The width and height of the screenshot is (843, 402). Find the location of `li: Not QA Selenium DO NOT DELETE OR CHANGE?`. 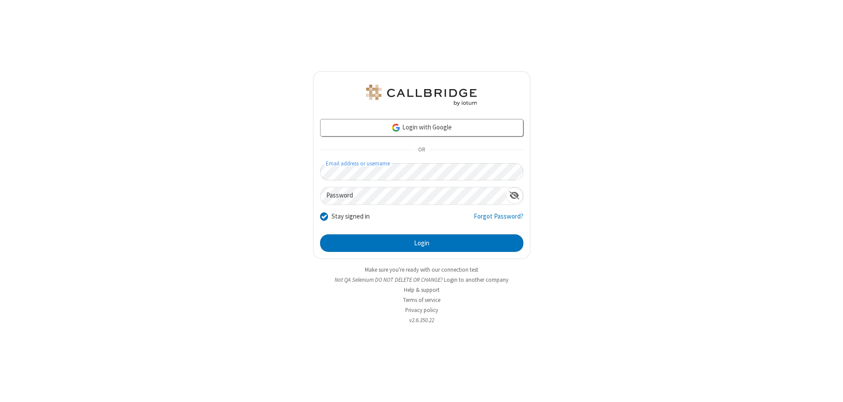

li: Not QA Selenium DO NOT DELETE OR CHANGE? is located at coordinates (422, 280).